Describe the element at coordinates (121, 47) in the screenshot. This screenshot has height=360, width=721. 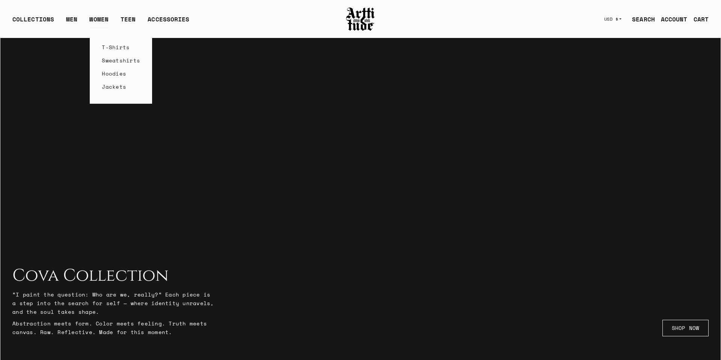
I see `a: T-Shirts` at that location.